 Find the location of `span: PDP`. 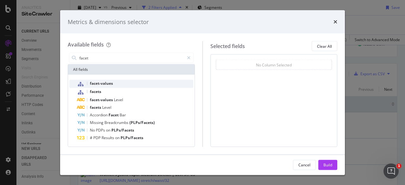

span: PDP is located at coordinates (97, 138).